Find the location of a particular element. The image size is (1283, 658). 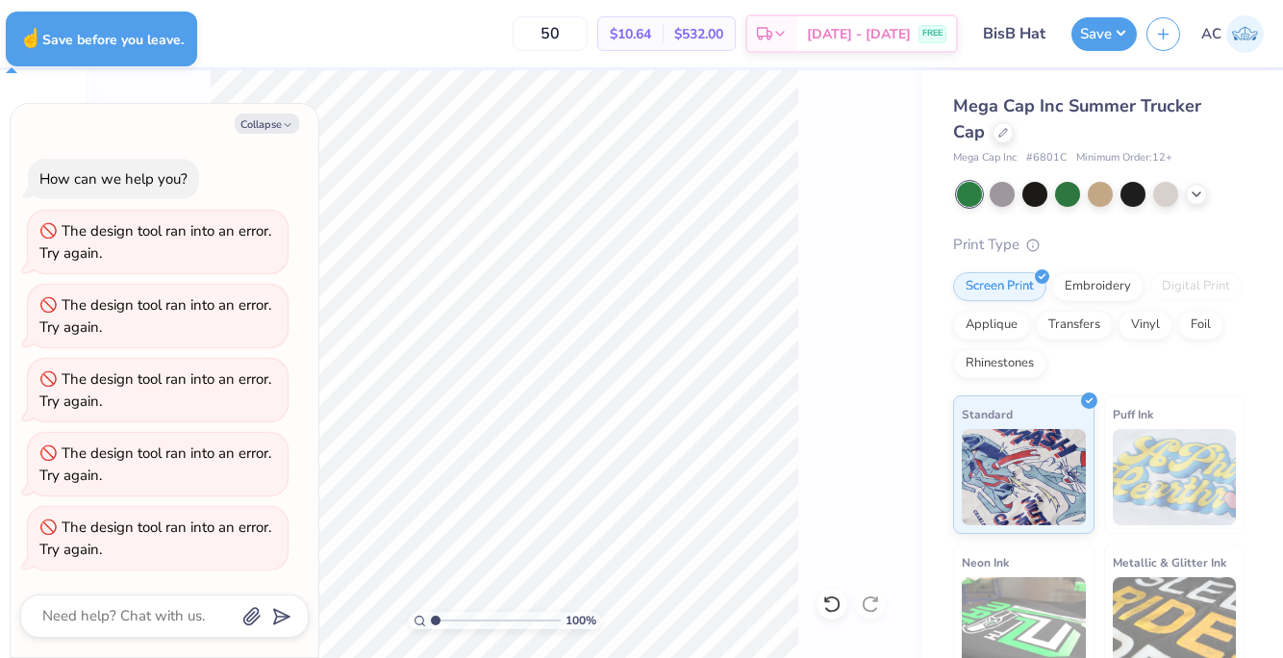

img: Ashleigh Chapin is located at coordinates (1244, 34).